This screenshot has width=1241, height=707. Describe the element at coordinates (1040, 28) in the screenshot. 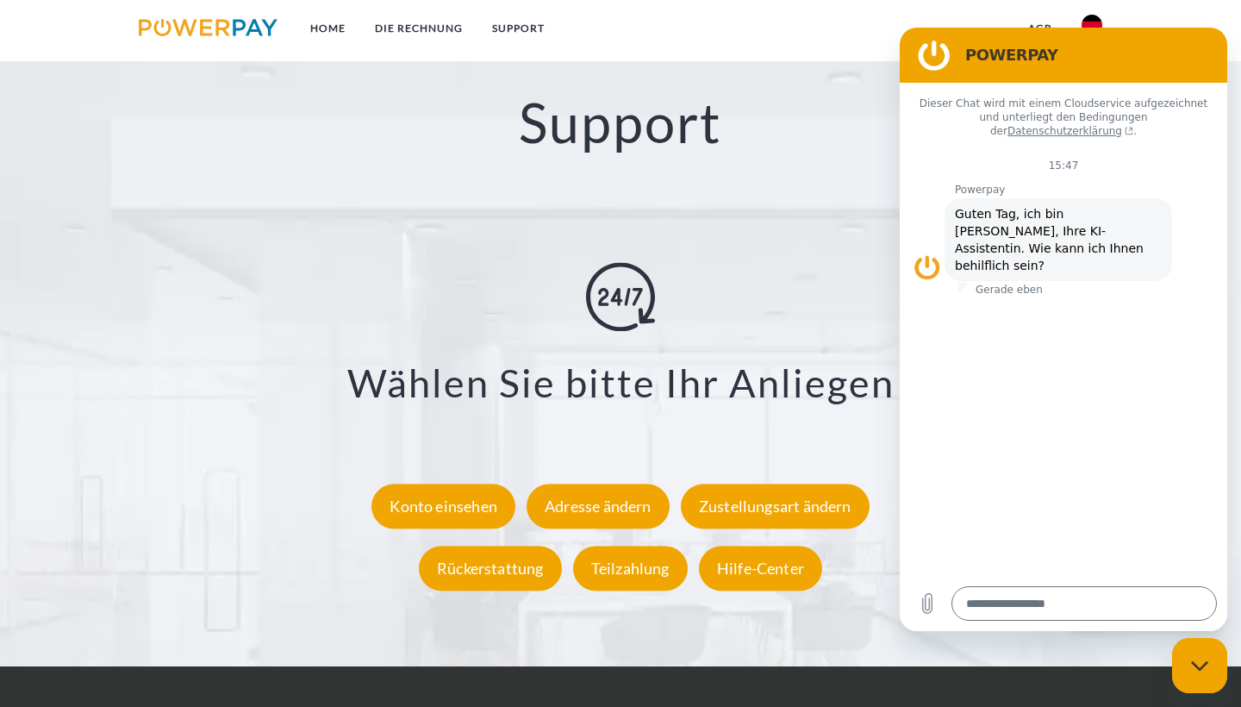

I see `a: agb` at that location.